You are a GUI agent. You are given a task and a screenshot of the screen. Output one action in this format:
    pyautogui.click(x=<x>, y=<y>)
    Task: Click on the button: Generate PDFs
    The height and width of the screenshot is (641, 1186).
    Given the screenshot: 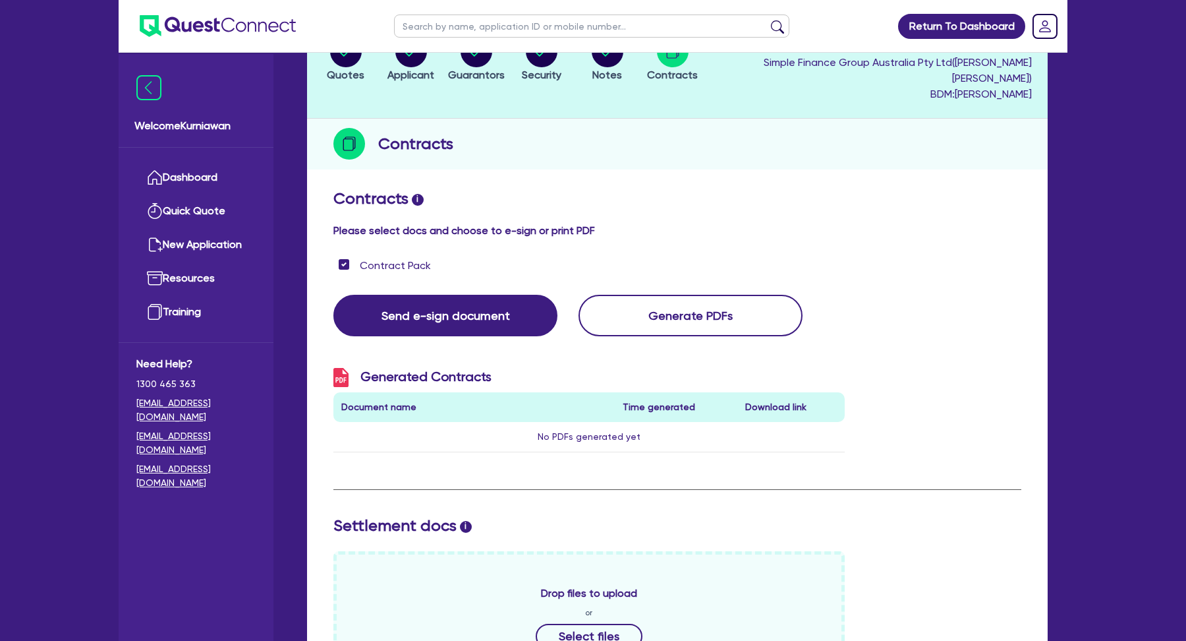 What is the action you would take?
    pyautogui.click(x=691, y=315)
    